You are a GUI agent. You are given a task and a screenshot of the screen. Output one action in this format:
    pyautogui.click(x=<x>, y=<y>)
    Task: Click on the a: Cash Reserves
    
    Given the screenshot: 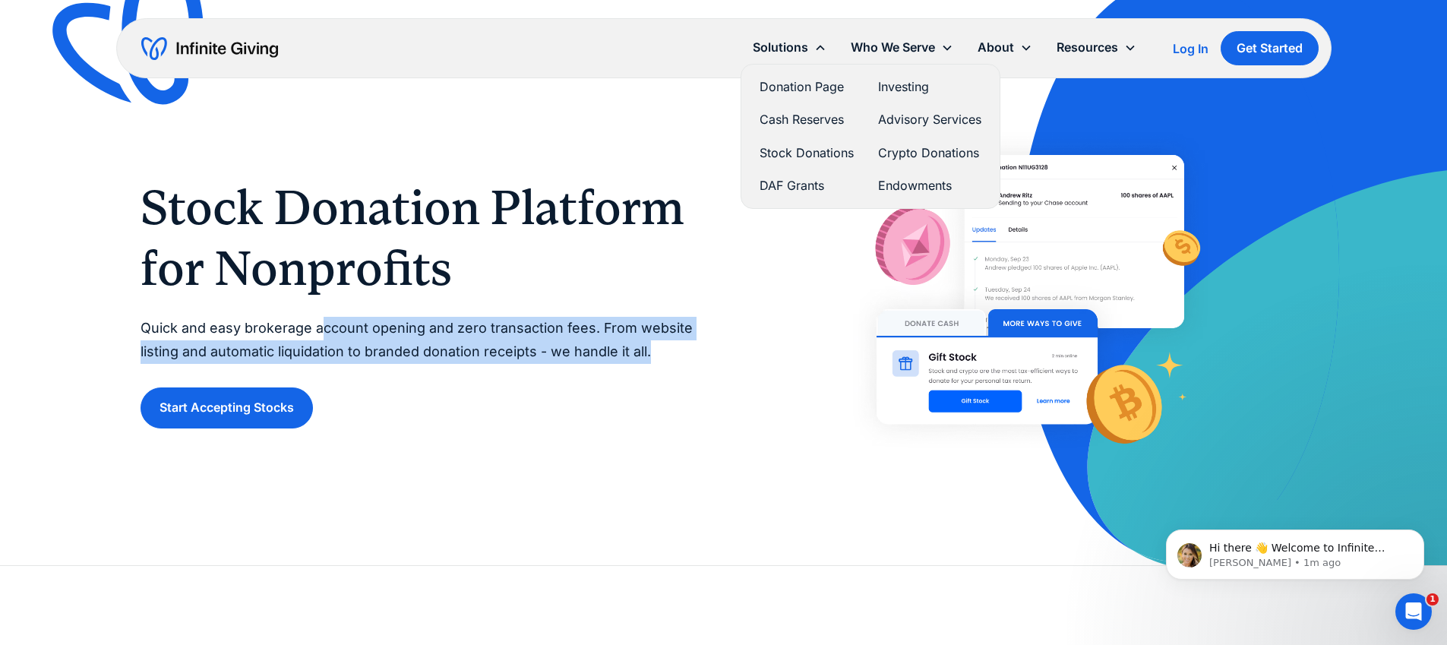 What is the action you would take?
    pyautogui.click(x=807, y=119)
    